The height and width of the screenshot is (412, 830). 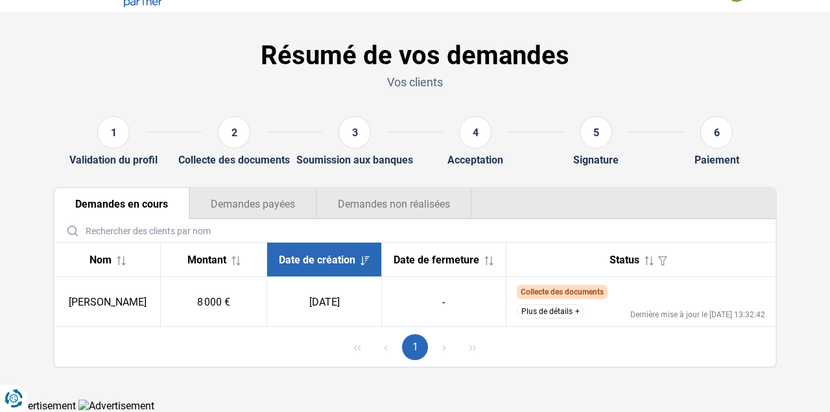 I want to click on button: Page 1, so click(x=415, y=347).